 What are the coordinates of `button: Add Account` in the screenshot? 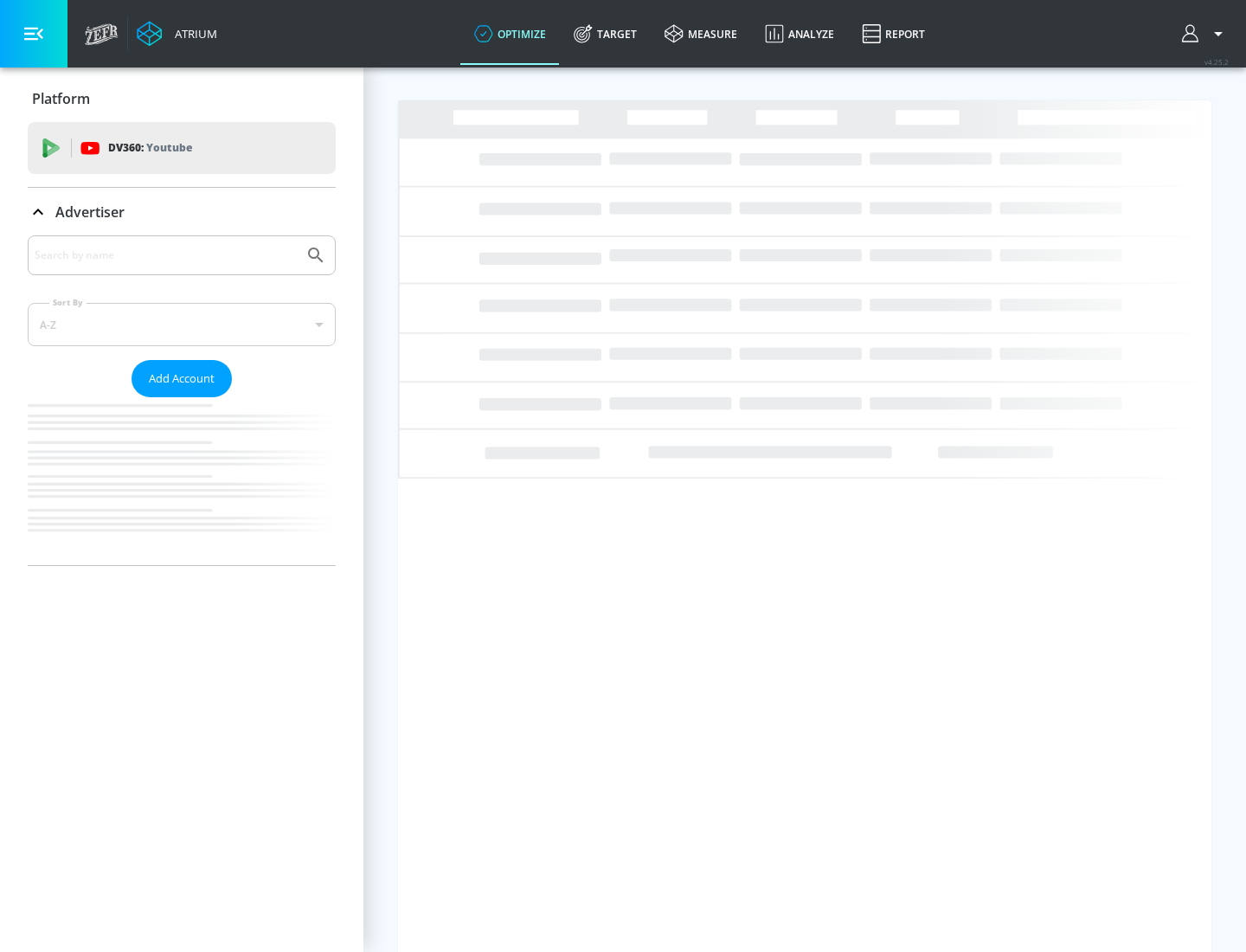 It's located at (181, 378).